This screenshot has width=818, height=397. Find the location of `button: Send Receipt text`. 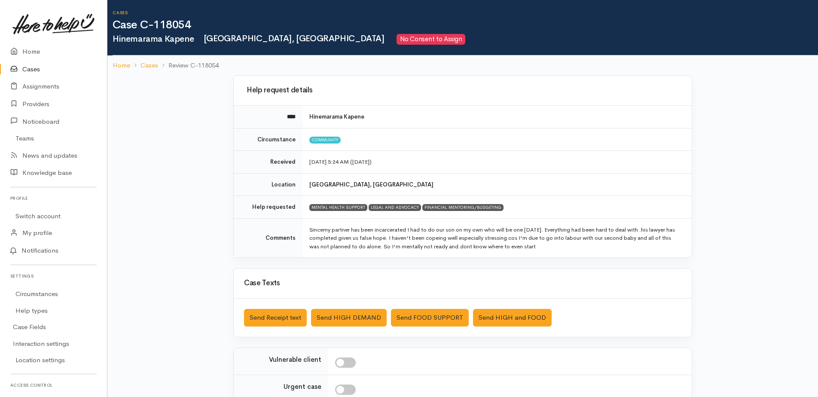

button: Send Receipt text is located at coordinates (275, 317).